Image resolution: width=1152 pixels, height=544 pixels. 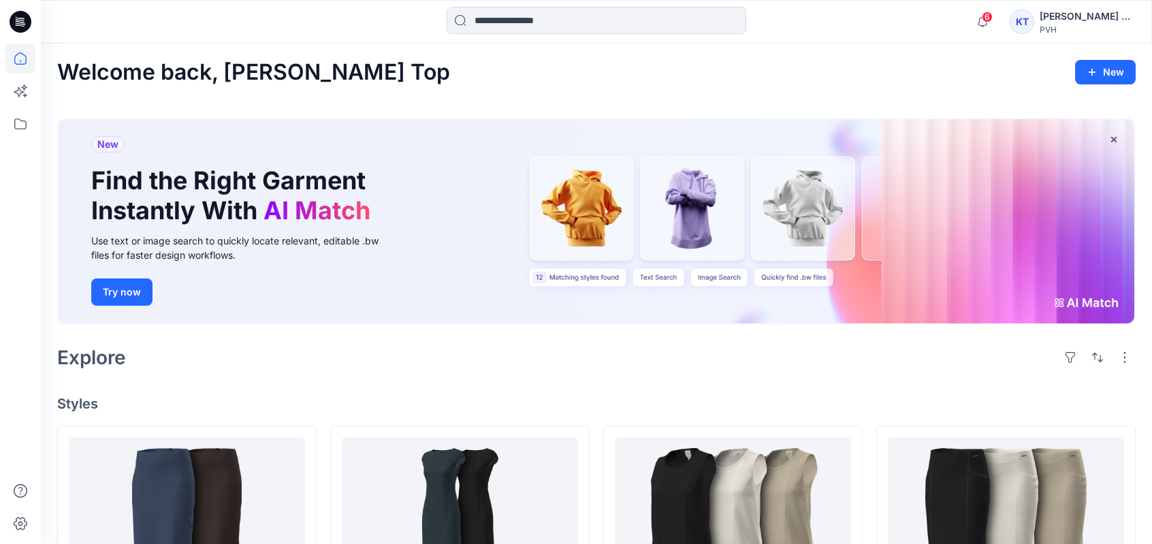 What do you see at coordinates (1105, 72) in the screenshot?
I see `button: New` at bounding box center [1105, 72].